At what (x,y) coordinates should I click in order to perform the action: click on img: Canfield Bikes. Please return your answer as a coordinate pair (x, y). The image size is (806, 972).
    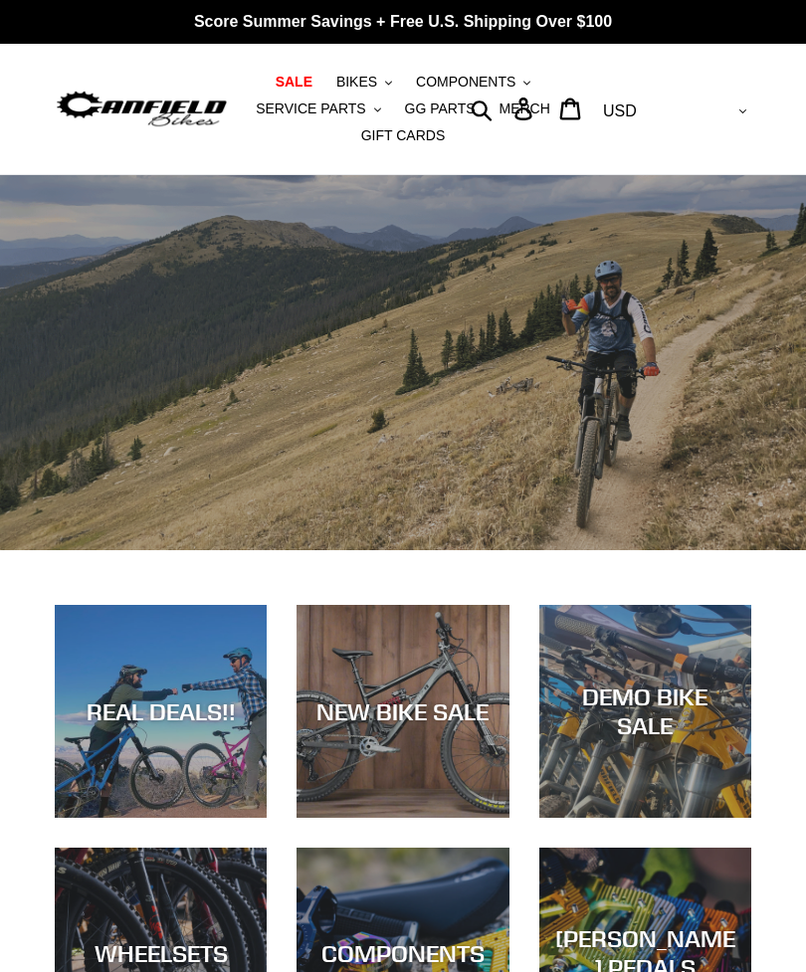
    Looking at the image, I should click on (141, 109).